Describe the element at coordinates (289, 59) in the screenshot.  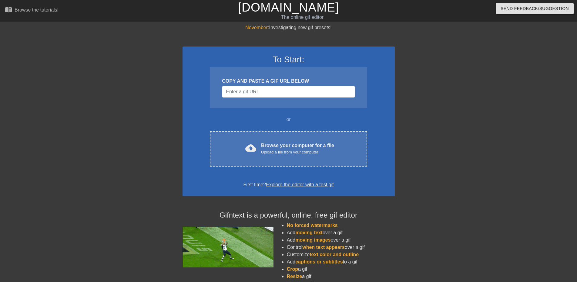
I see `h3: To Start:` at that location.